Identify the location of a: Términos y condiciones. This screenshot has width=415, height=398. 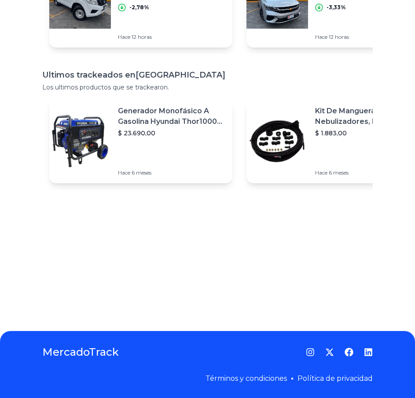
(246, 378).